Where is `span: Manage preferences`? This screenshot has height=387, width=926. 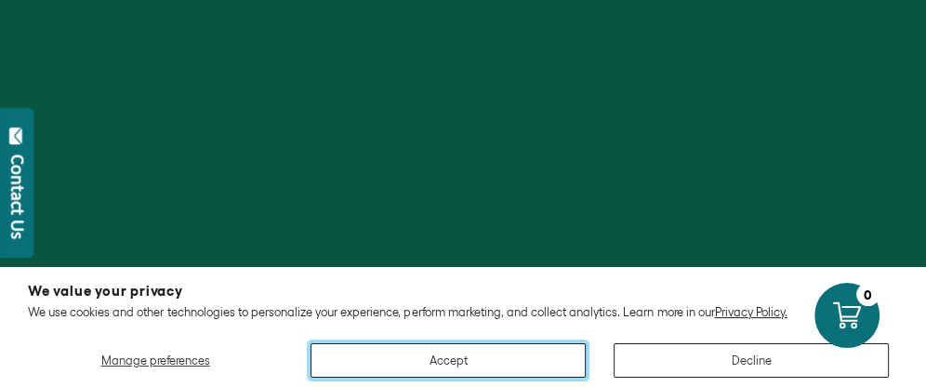
span: Manage preferences is located at coordinates (155, 360).